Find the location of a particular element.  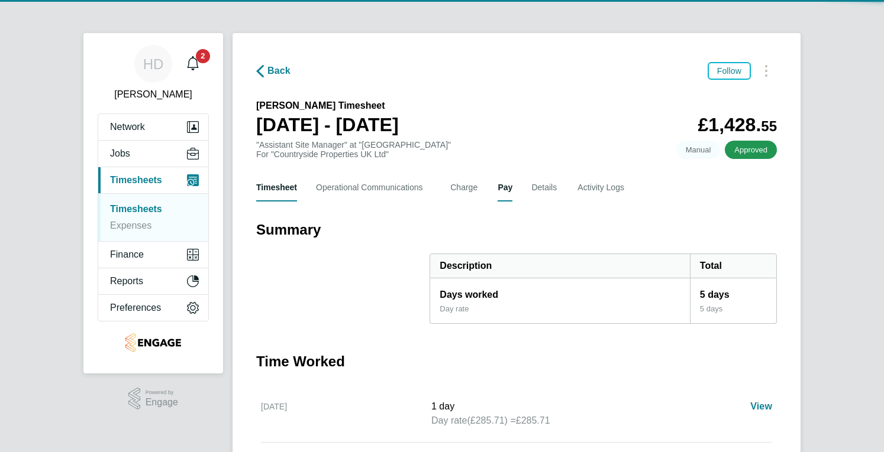

button: Finance is located at coordinates (153, 255).